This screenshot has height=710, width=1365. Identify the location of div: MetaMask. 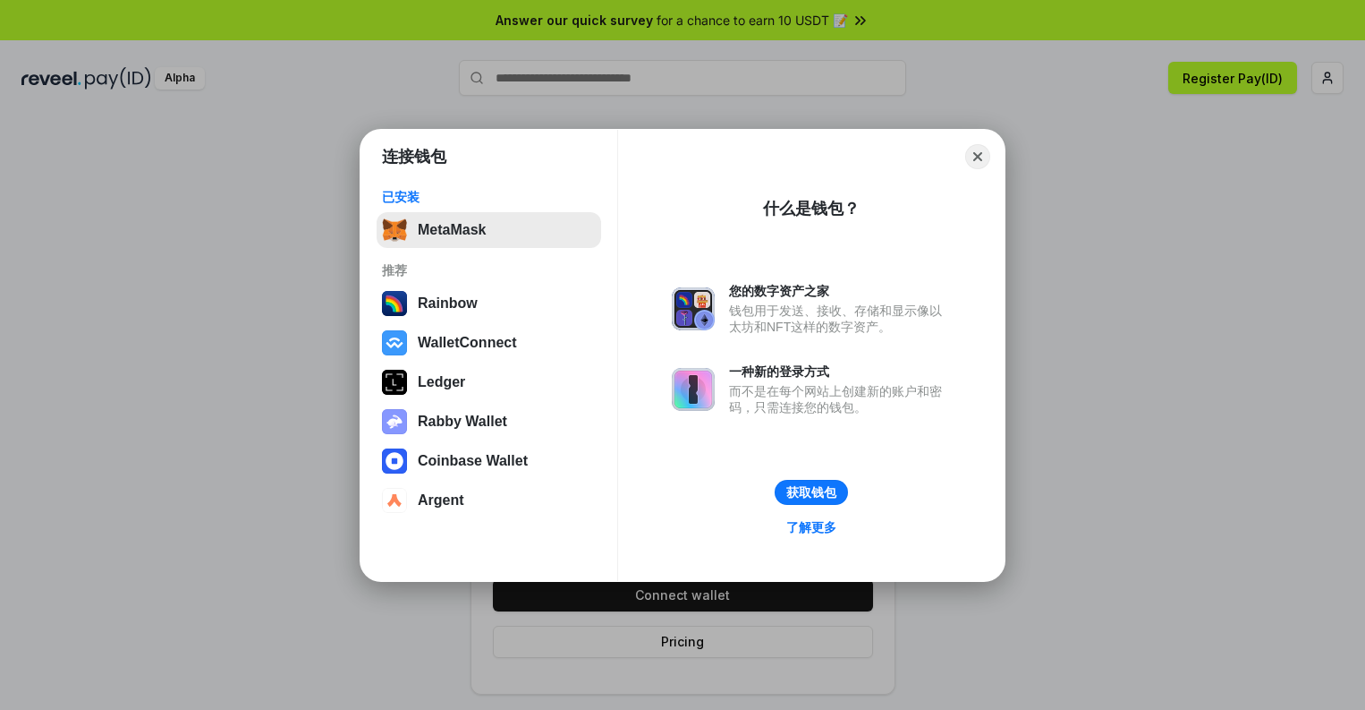
(452, 230).